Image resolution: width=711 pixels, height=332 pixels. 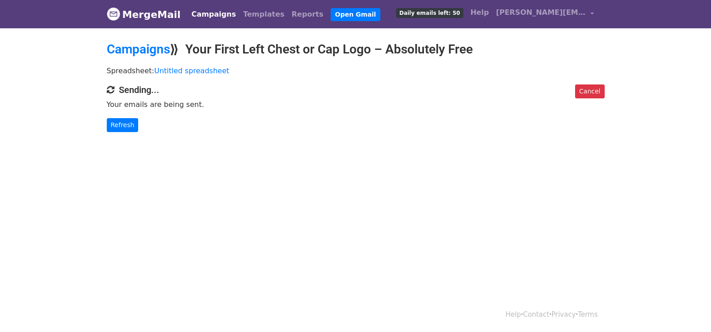 I want to click on a: Templates, so click(x=264, y=14).